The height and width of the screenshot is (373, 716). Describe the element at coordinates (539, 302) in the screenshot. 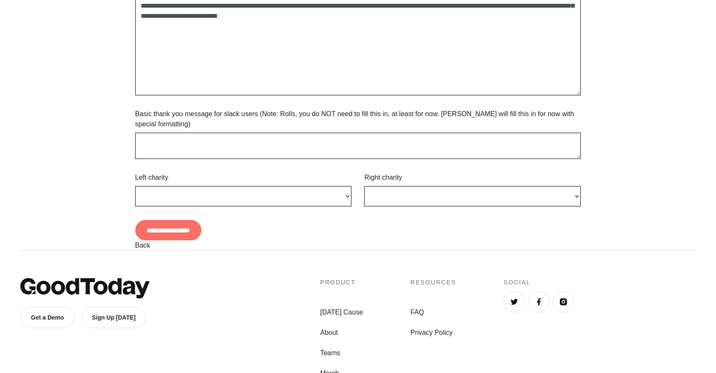

I see `img: Facebook` at that location.